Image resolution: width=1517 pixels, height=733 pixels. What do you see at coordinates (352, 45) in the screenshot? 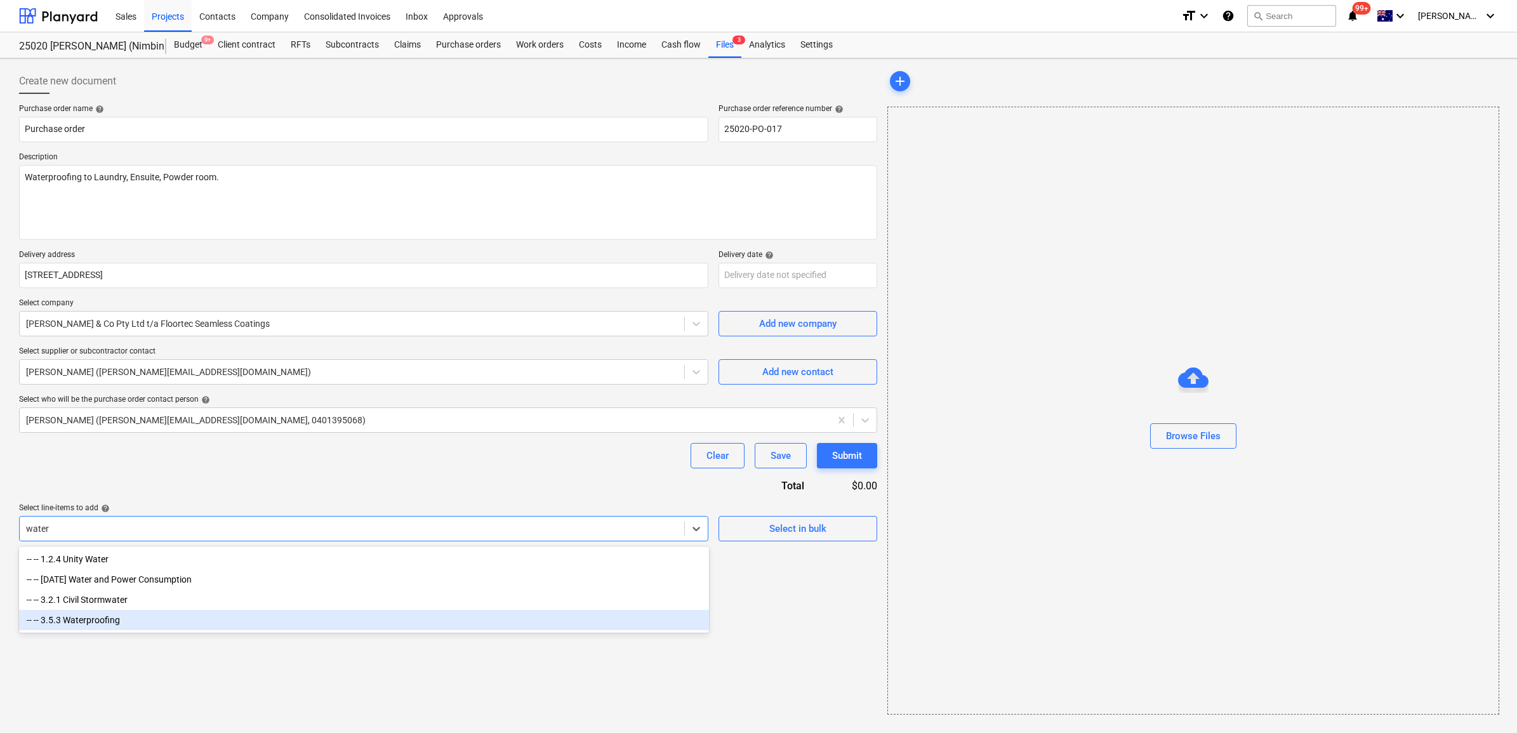
I see `div: Subcontracts` at bounding box center [352, 45].